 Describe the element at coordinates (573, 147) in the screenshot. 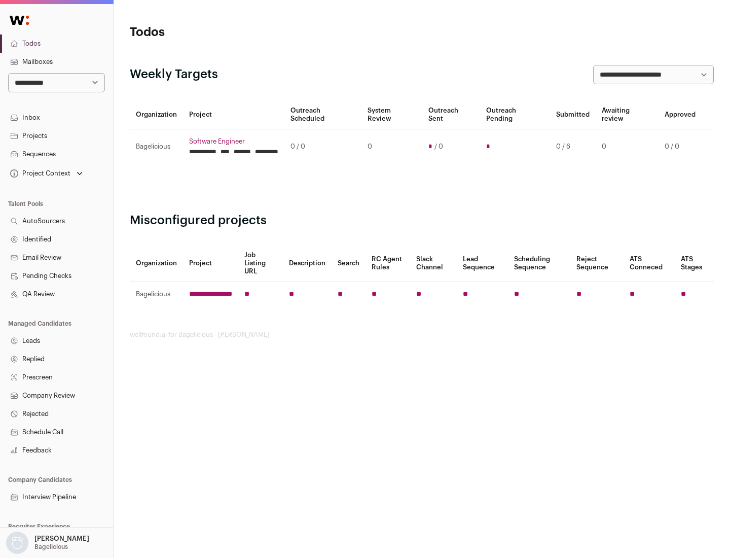

I see `td: 0 / 6` at that location.